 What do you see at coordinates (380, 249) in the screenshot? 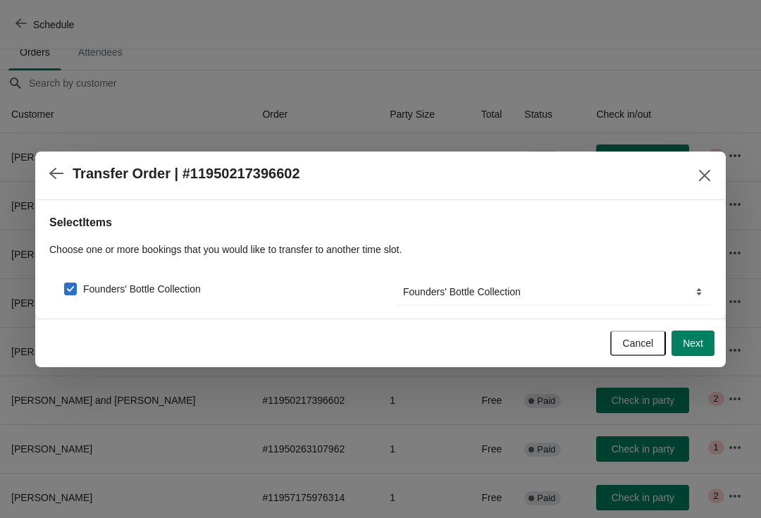
I see `p: Choose one or more bookings that you would like to transfer to another time slot.` at bounding box center [380, 249].